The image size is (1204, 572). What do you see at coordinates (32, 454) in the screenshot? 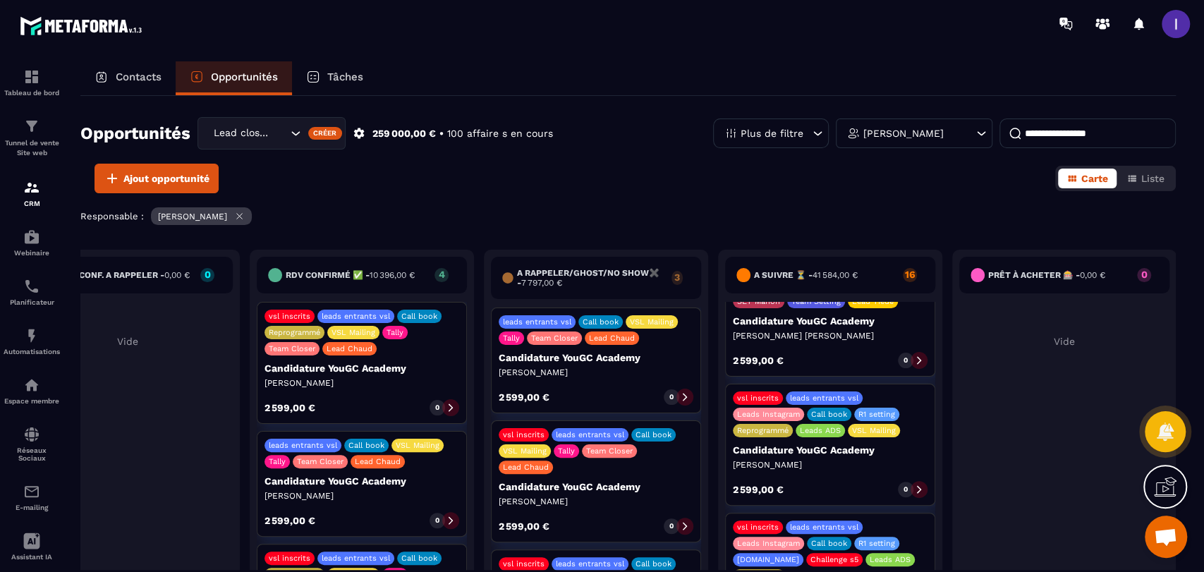
I see `p: Réseaux Sociaux` at bounding box center [32, 454].